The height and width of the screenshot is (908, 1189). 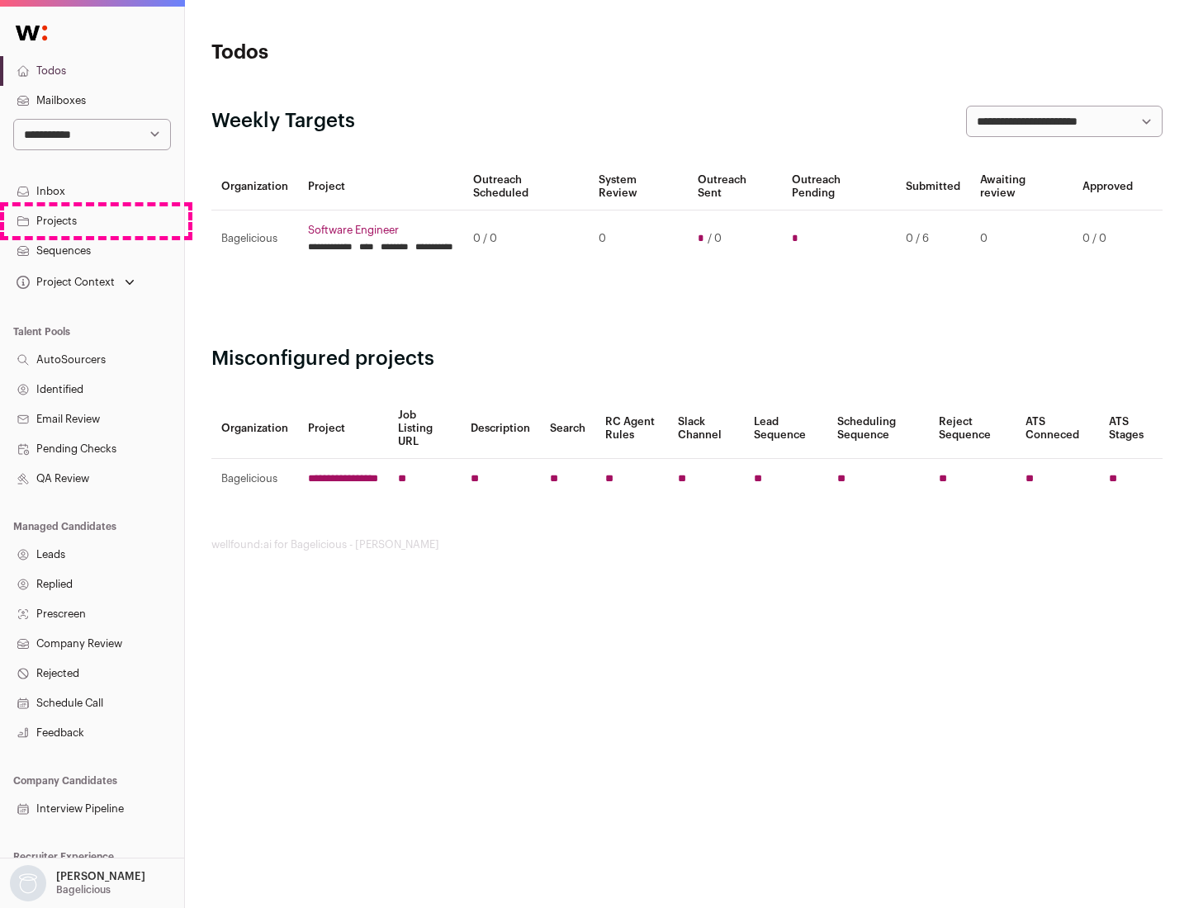 I want to click on th: ATS Conneced, so click(x=1056, y=428).